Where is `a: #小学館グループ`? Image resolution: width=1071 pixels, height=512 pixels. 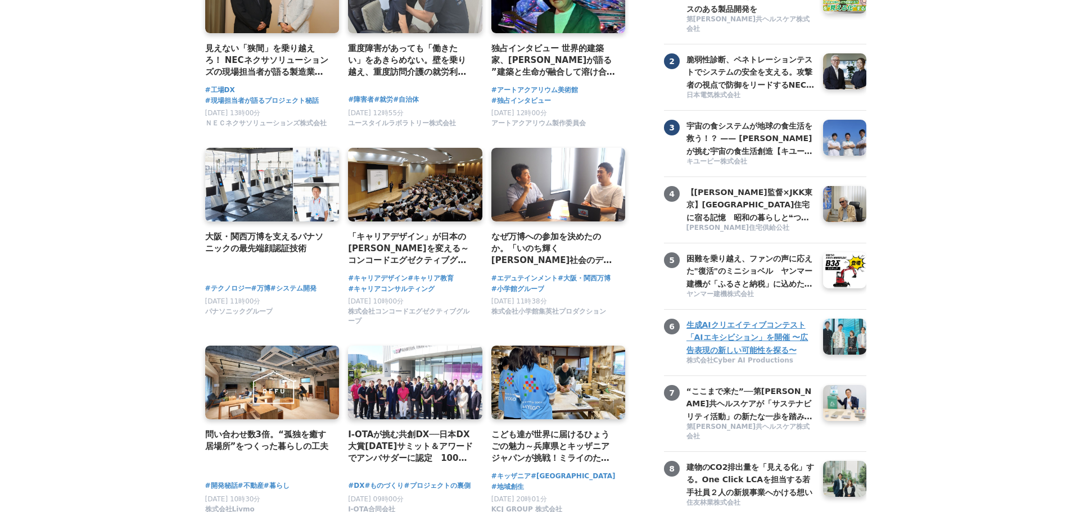 a: #小学館グループ is located at coordinates (518, 289).